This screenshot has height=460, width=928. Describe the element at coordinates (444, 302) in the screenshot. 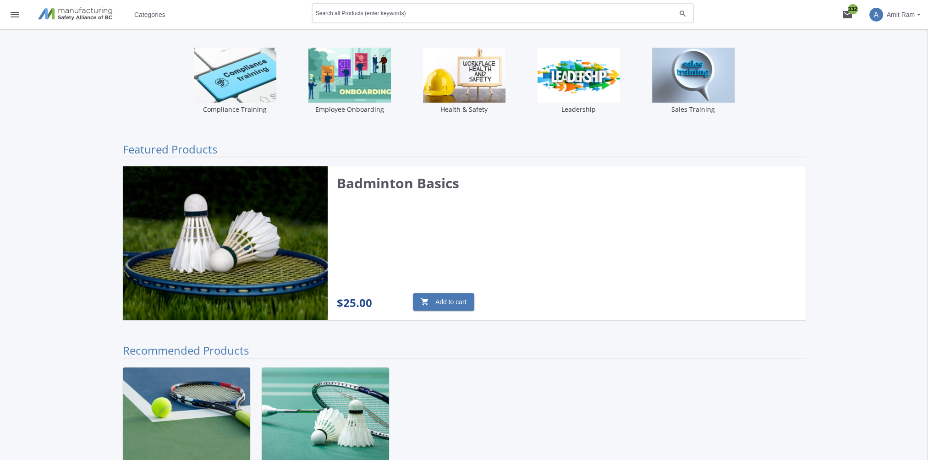

I see `button: Add to cart` at that location.